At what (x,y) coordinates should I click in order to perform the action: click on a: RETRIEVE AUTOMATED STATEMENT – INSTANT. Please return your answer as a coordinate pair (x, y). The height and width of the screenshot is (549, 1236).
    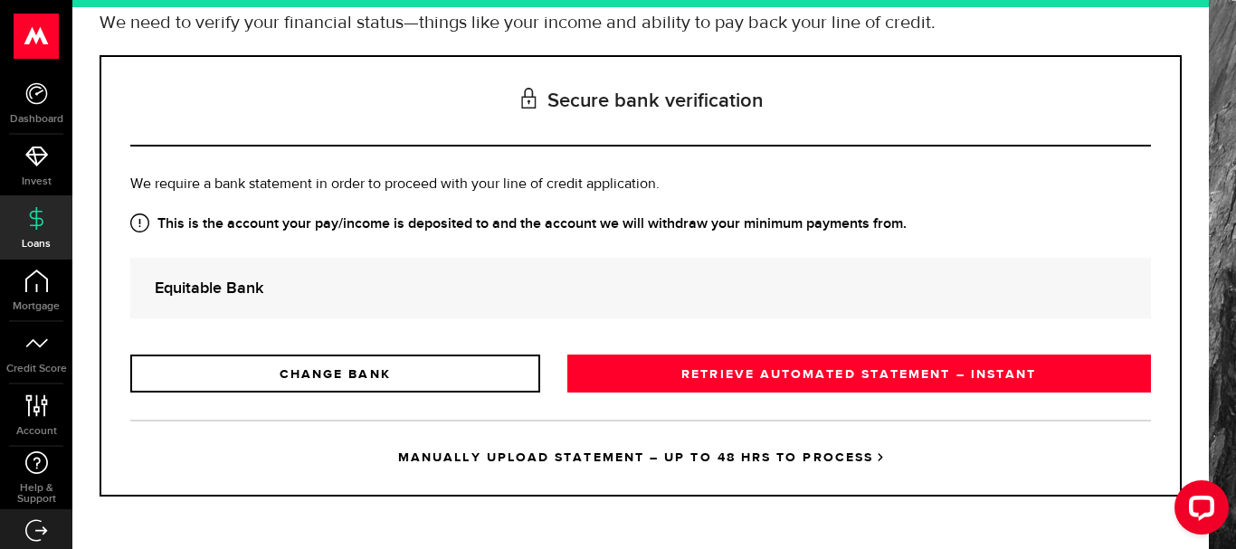
    Looking at the image, I should click on (859, 374).